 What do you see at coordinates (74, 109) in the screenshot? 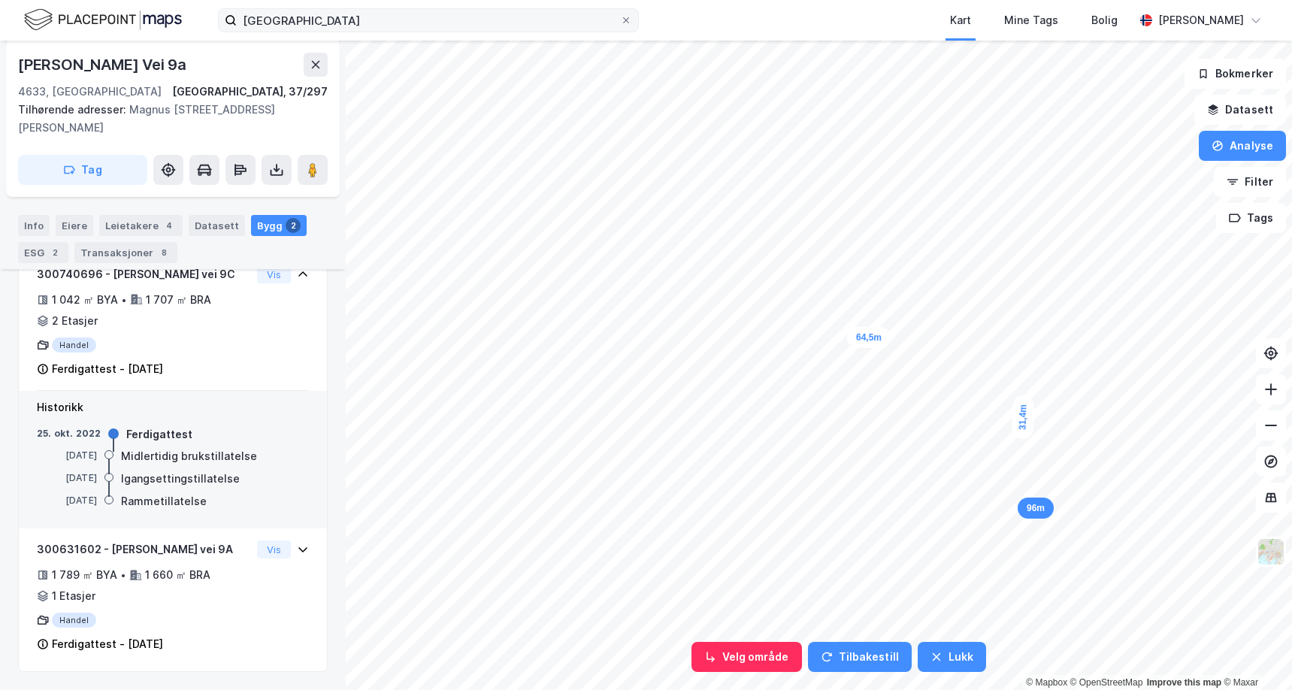
I see `span: Tilhørende adresser:` at bounding box center [74, 109].